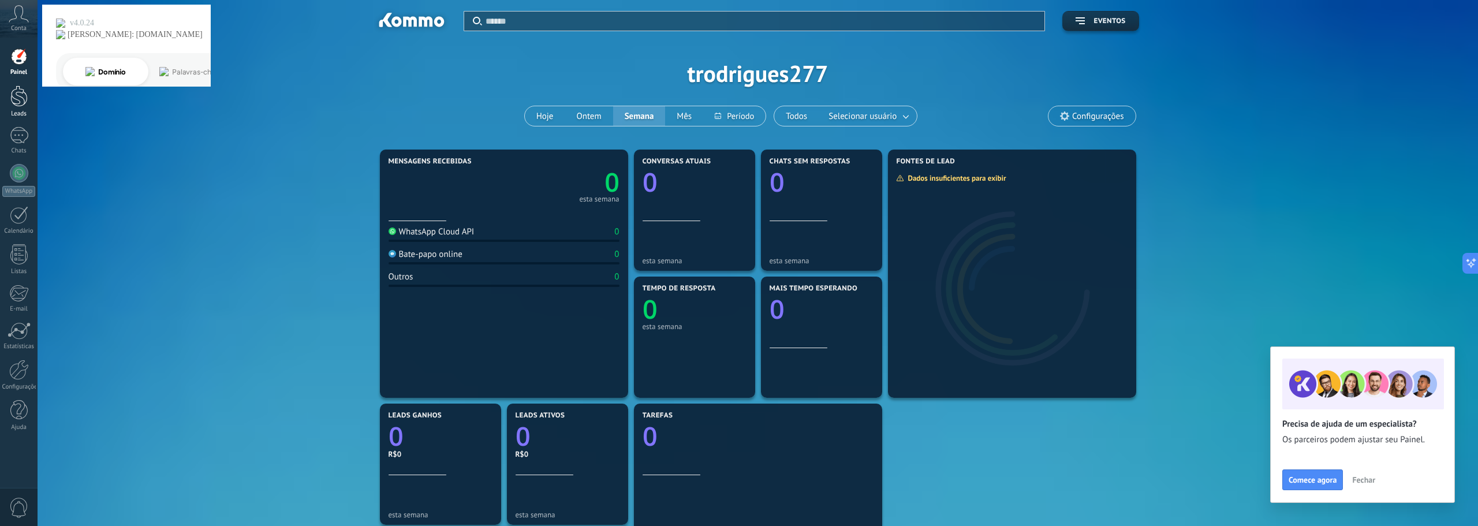 The width and height of the screenshot is (1478, 526). What do you see at coordinates (44, 23) in the screenshot?
I see `div: v 4.0.24` at bounding box center [44, 23].